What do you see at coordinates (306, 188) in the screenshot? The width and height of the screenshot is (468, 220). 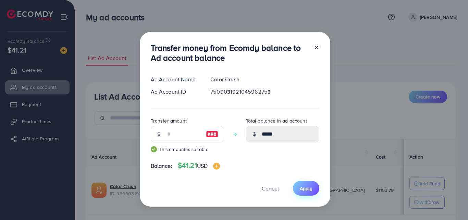 I see `span: Apply` at bounding box center [306, 188].